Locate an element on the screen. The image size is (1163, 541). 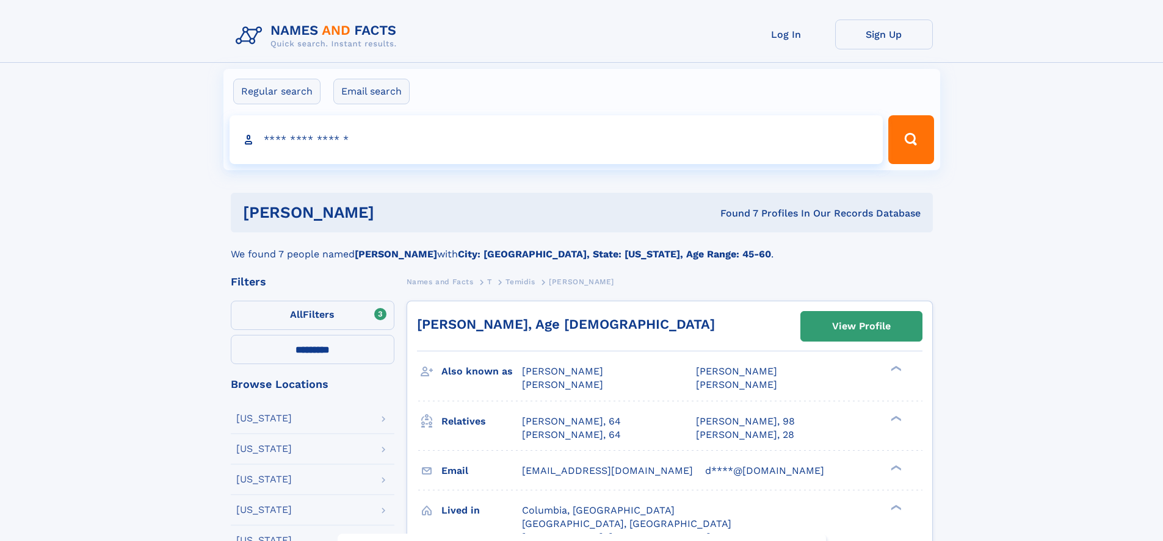
img: Logo Names and Facts is located at coordinates (319, 36).